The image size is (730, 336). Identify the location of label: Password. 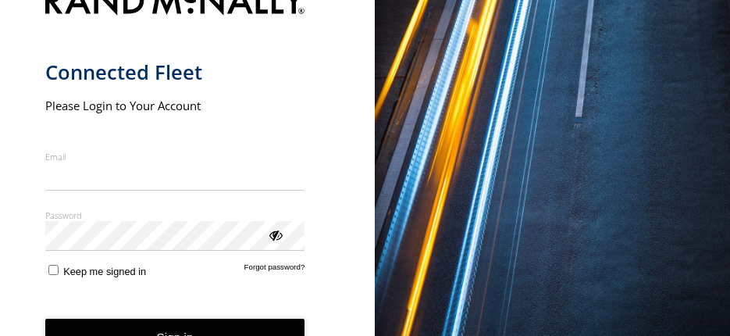
(175, 215).